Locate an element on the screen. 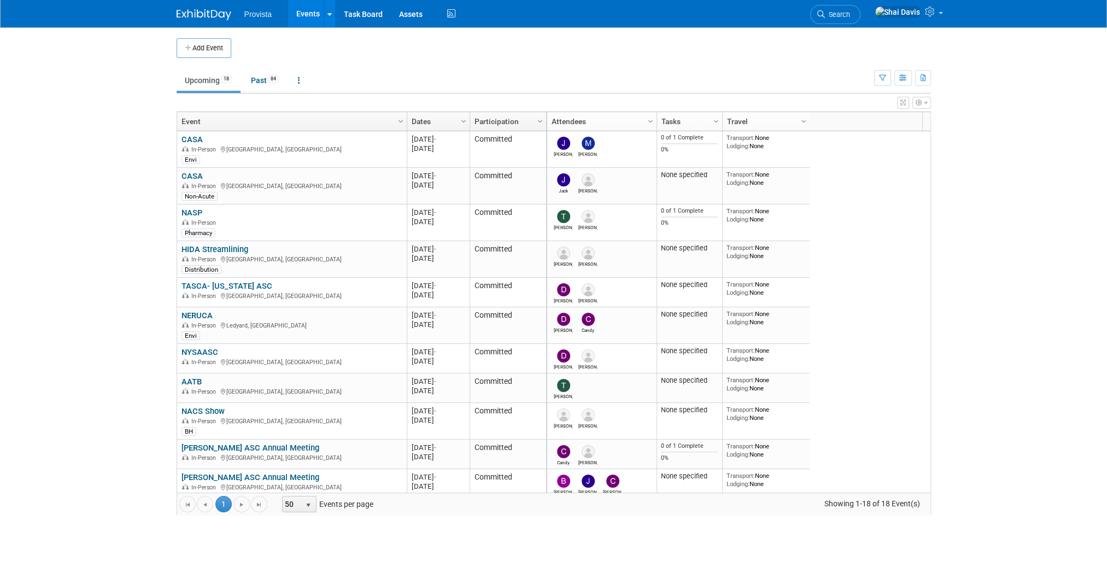 The image size is (1107, 561). span: Search is located at coordinates (837, 14).